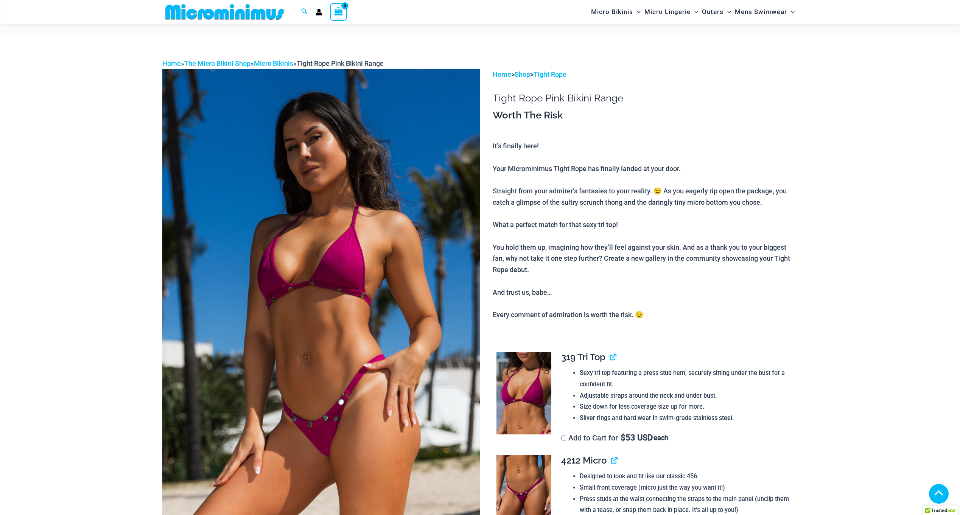 This screenshot has width=960, height=515. What do you see at coordinates (686, 488) in the screenshot?
I see `li: Small front coverage (micro just the way you want it!)` at bounding box center [686, 488].